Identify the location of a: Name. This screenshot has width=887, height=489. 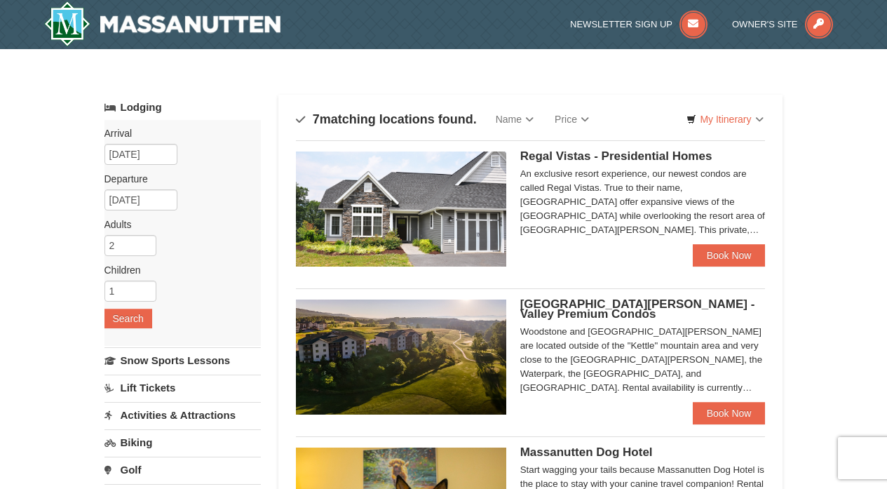
(515, 119).